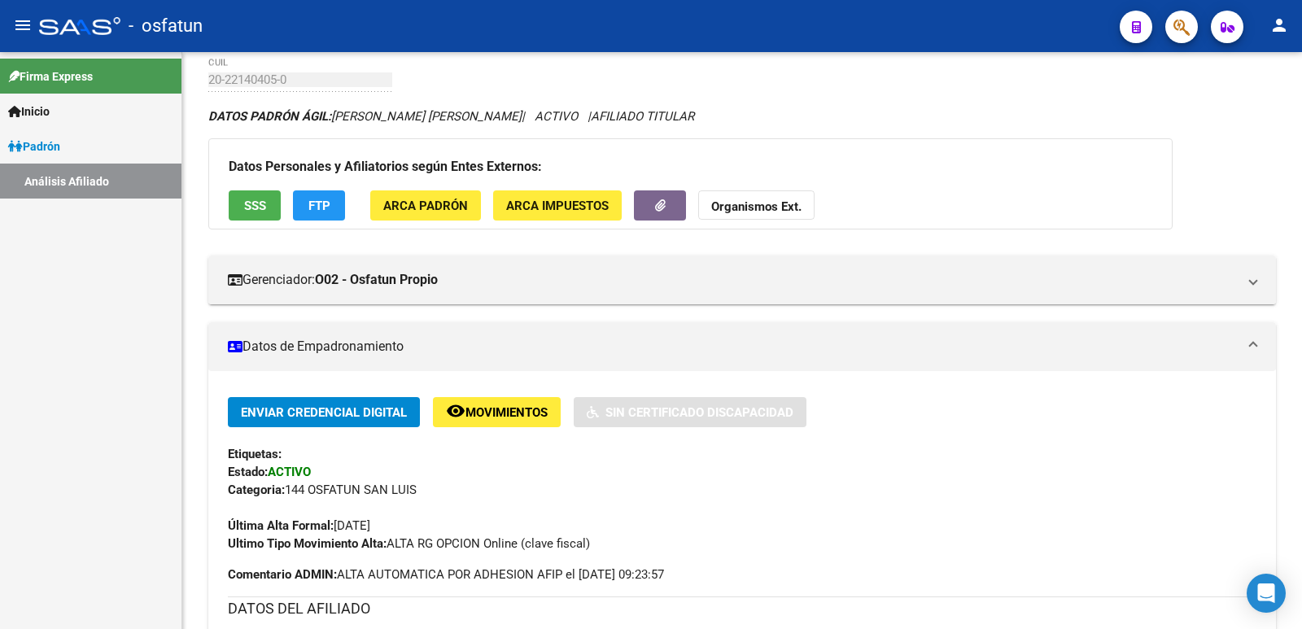 This screenshot has height=629, width=1302. I want to click on strong: Categoria:, so click(256, 490).